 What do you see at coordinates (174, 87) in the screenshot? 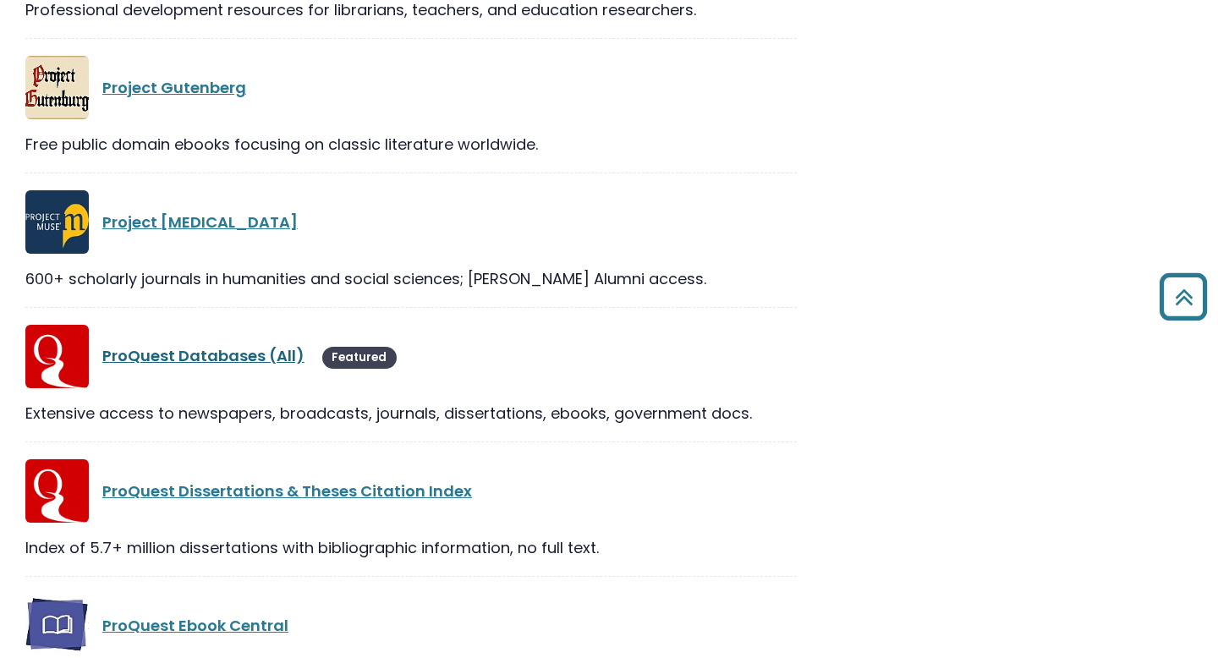
I see `a: Project Gutenberg` at bounding box center [174, 87].